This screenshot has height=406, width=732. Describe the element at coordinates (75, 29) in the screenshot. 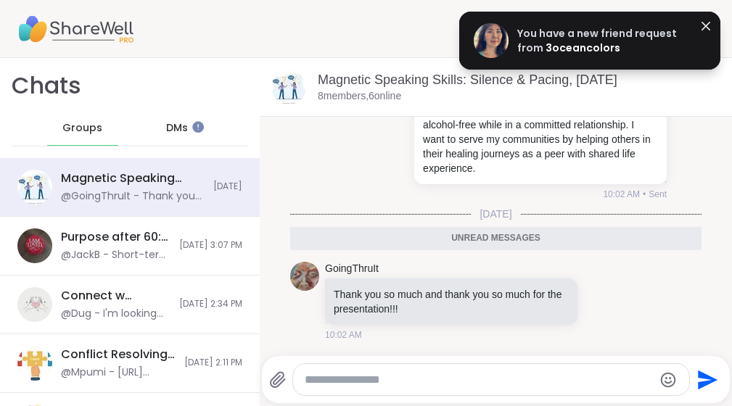

I see `img: ShareWell Nav Logo` at that location.